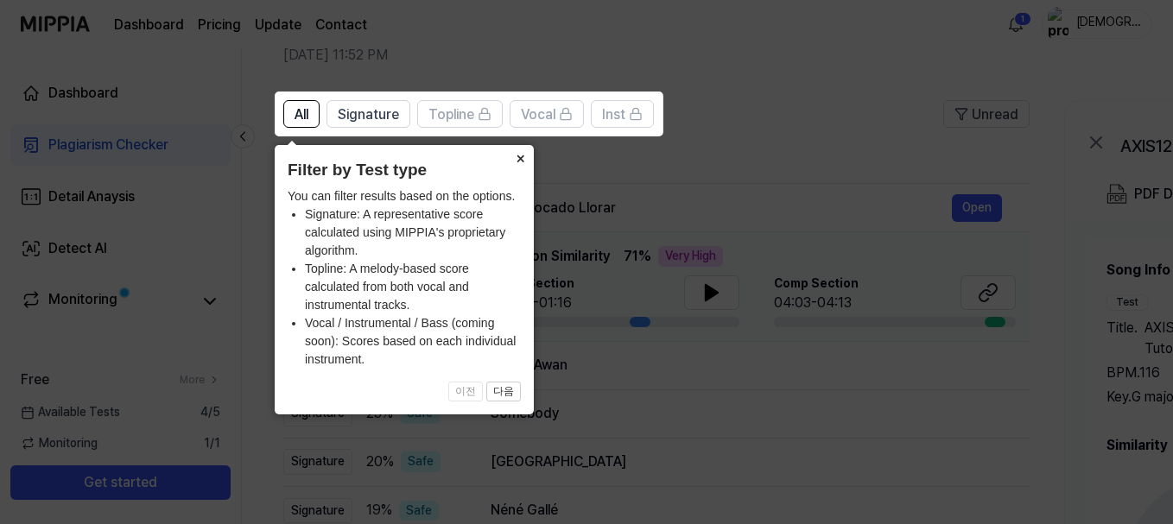 The image size is (1173, 524). Describe the element at coordinates (302, 114) in the screenshot. I see `button: All` at that location.